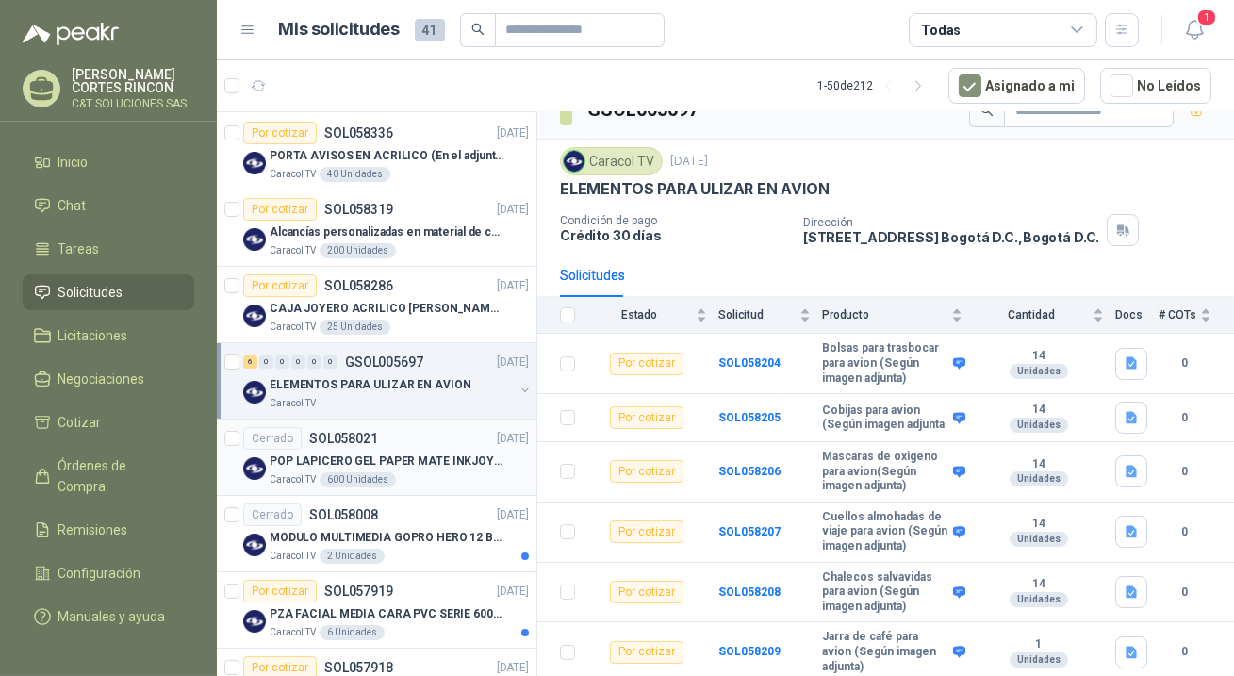 This screenshot has height=676, width=1234. What do you see at coordinates (898, 315) in the screenshot?
I see `th: Producto` at bounding box center [898, 315].